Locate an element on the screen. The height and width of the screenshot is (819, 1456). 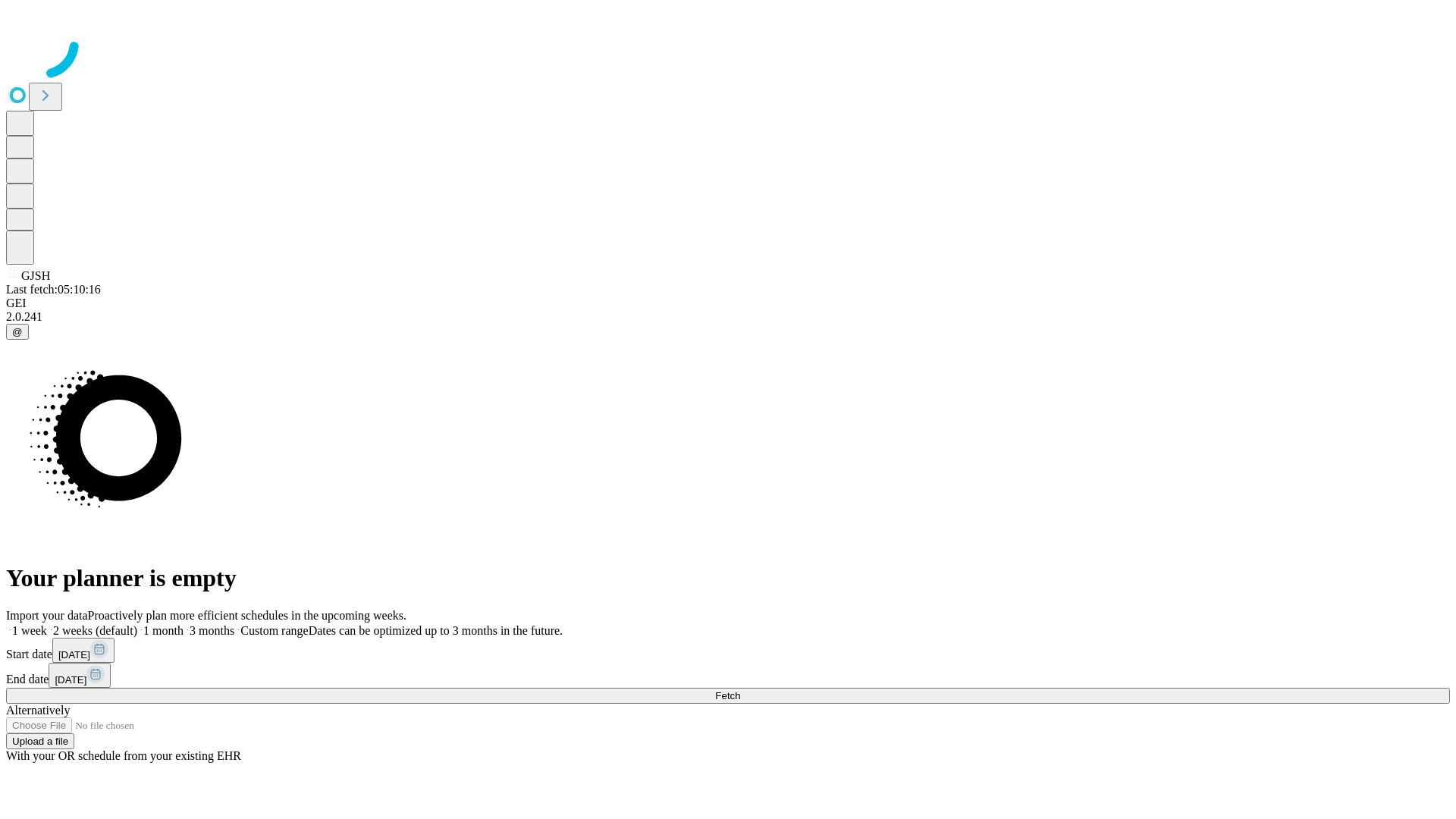
span: 1 month is located at coordinates (163, 630).